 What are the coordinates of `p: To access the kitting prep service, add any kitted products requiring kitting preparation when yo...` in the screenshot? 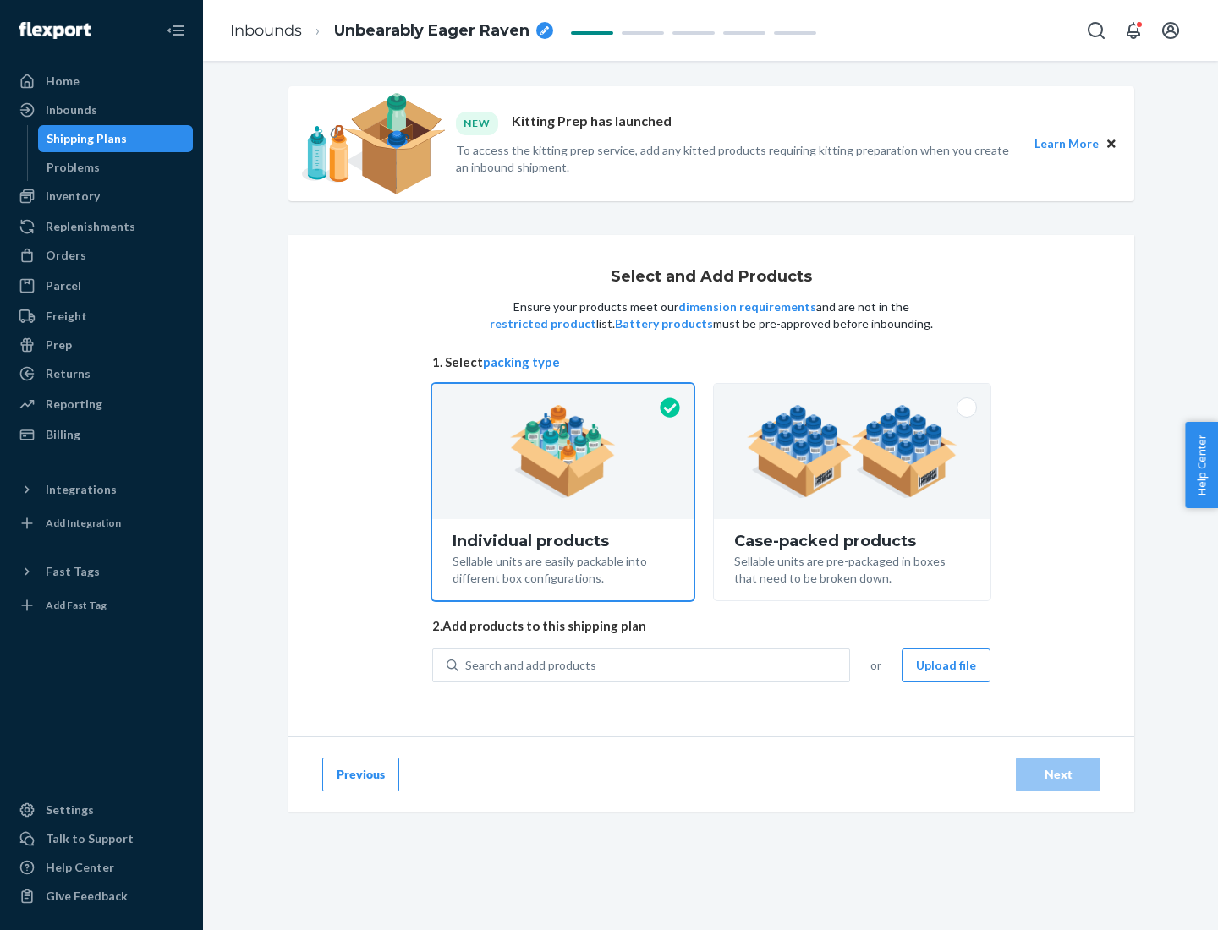 It's located at (737, 159).